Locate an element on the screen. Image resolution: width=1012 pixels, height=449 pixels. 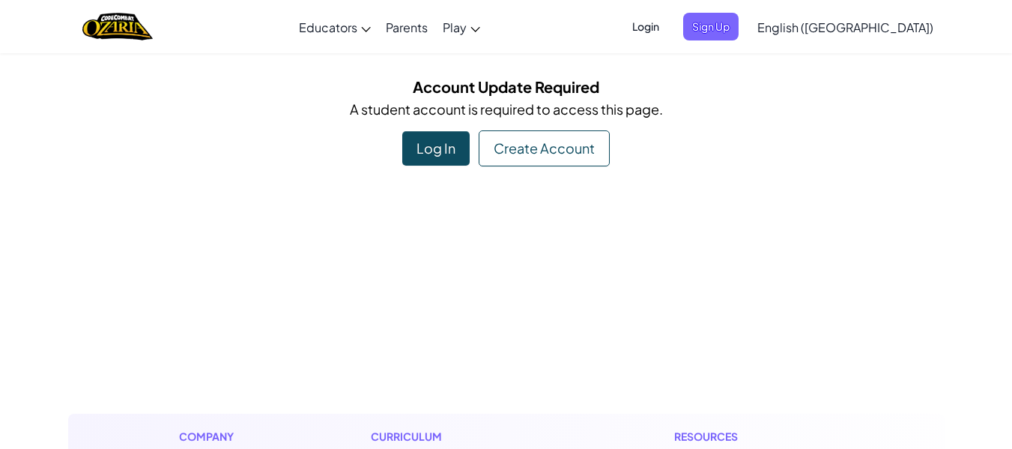
img: Home is located at coordinates (117, 26).